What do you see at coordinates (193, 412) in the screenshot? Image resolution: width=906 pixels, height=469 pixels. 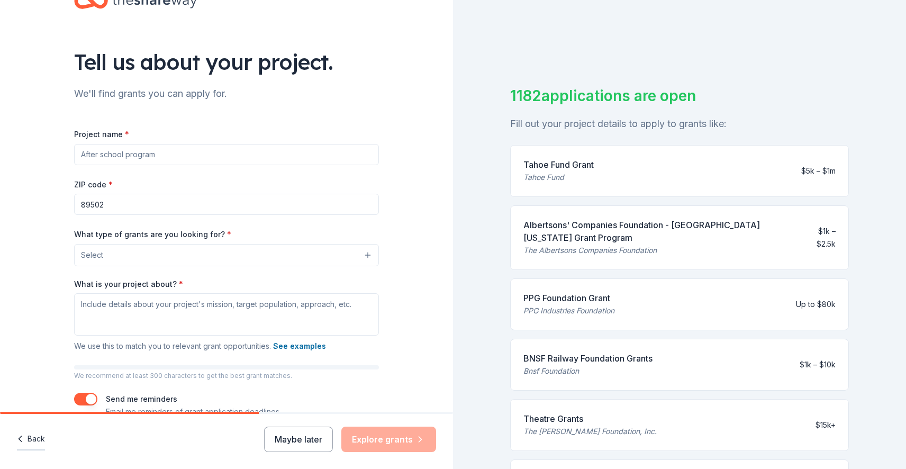 I see `p: Email me reminders of grant application deadlines` at bounding box center [193, 412].